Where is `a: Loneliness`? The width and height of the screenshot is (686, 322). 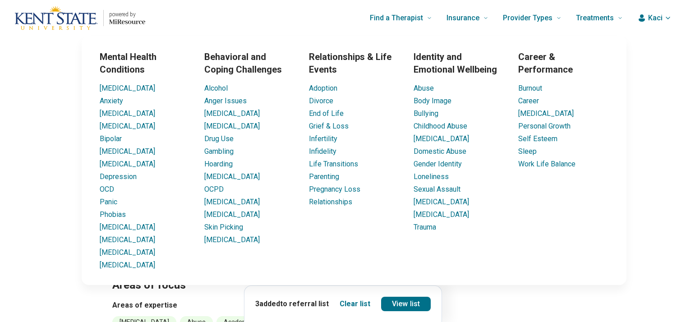 a: Loneliness is located at coordinates (431, 176).